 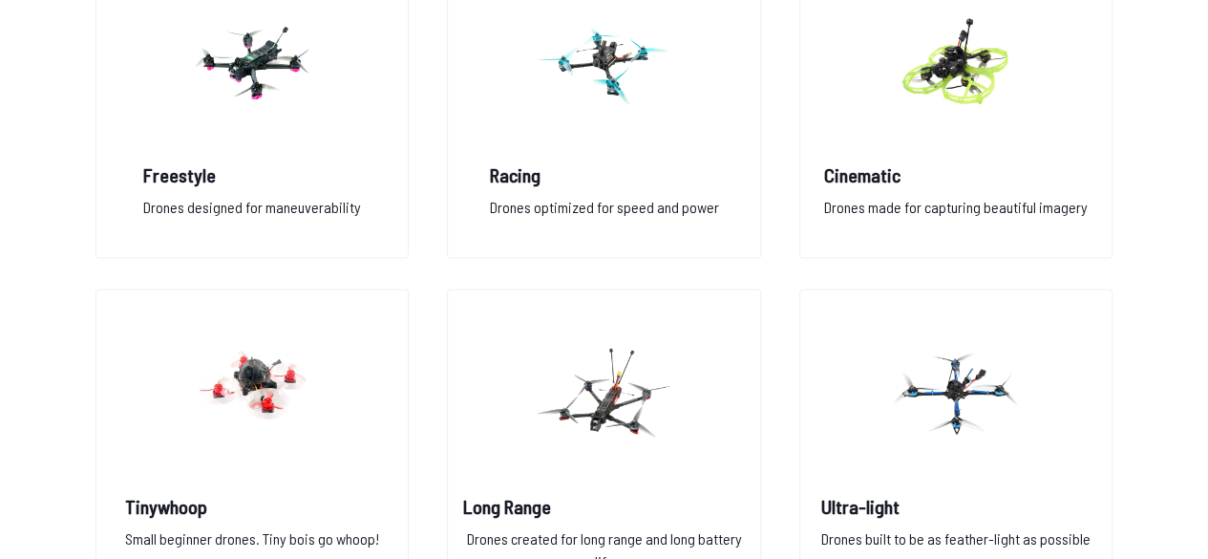 I want to click on p: Drones optimized for speed and power, so click(x=604, y=215).